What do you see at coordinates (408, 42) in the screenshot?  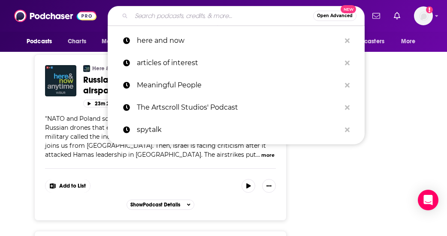 I see `span: More` at bounding box center [408, 42].